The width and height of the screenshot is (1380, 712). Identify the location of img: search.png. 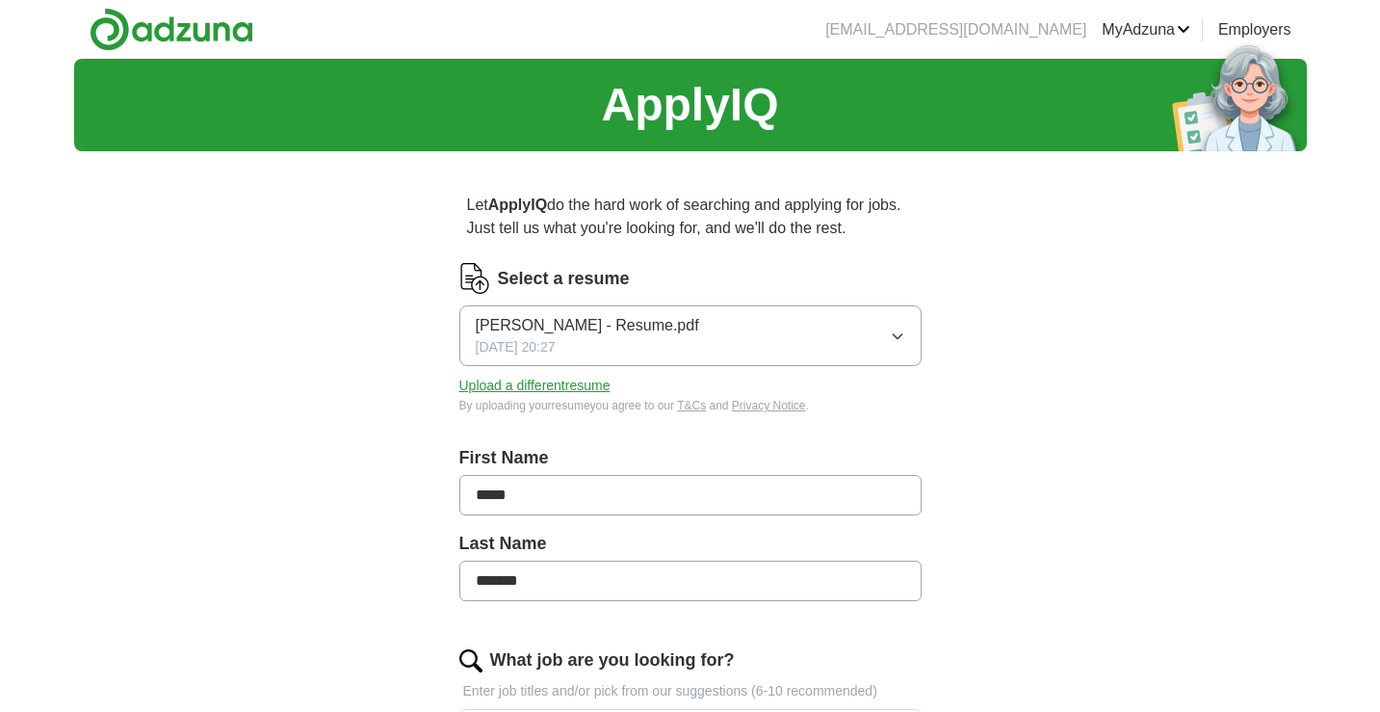
(471, 661).